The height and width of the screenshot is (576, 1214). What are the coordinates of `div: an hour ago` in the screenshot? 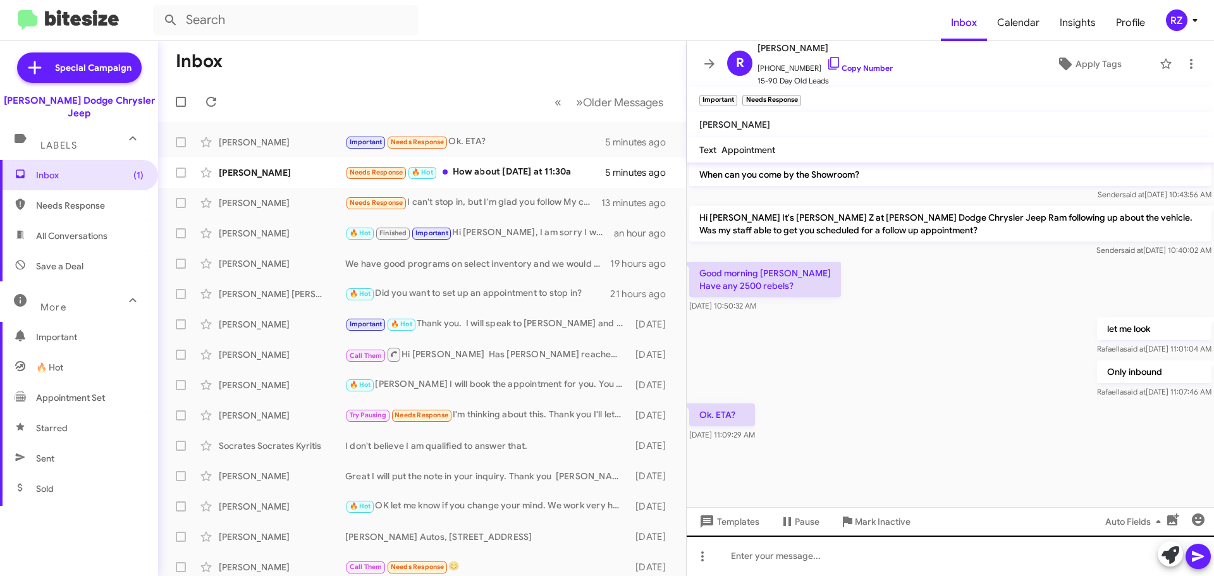 It's located at (645, 233).